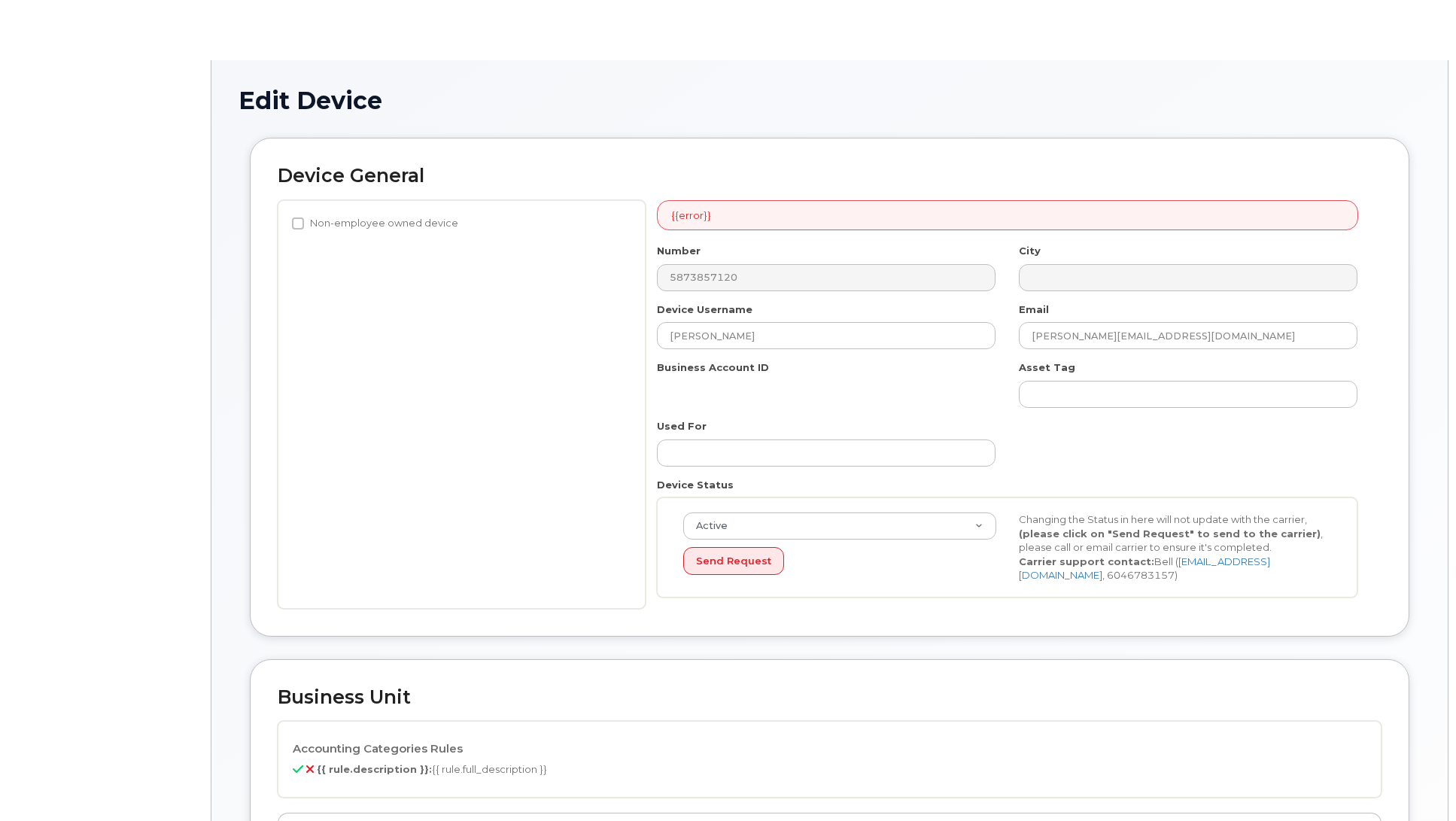  What do you see at coordinates (1008, 216) in the screenshot?
I see `div: {{error}}` at bounding box center [1008, 216].